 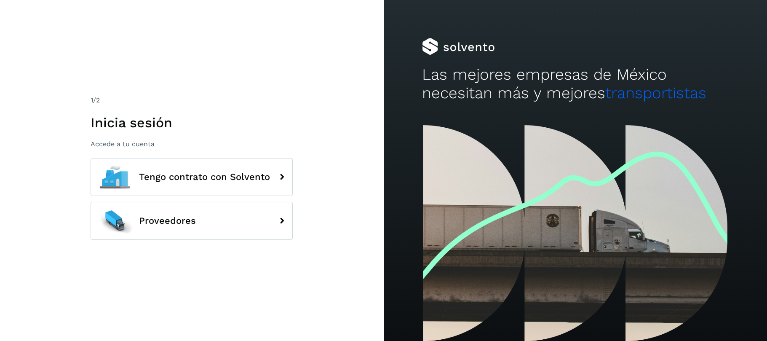 What do you see at coordinates (192, 100) in the screenshot?
I see `div: /2` at bounding box center [192, 100].